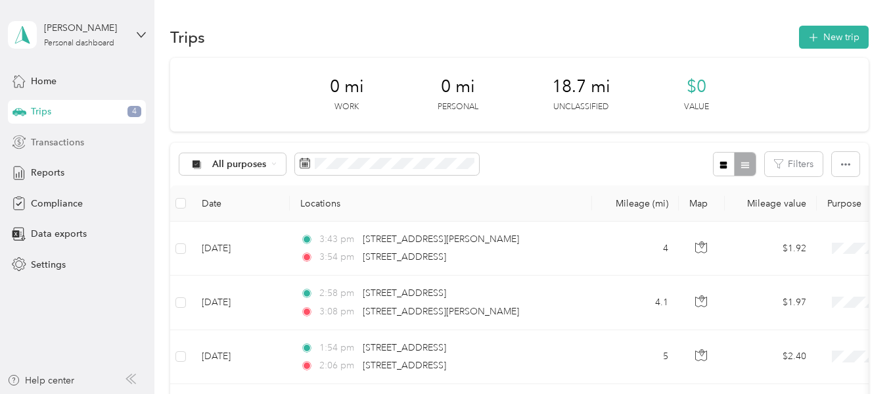 This screenshot has width=891, height=394. I want to click on span: 4, so click(134, 112).